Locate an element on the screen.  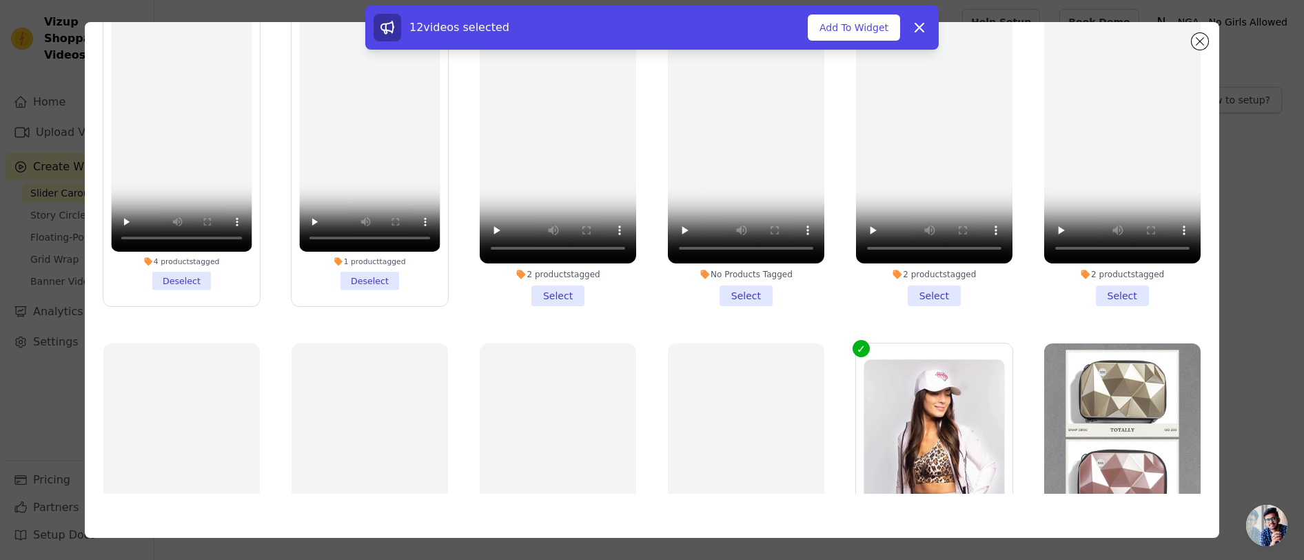
button: Add To Widget is located at coordinates (854, 28).